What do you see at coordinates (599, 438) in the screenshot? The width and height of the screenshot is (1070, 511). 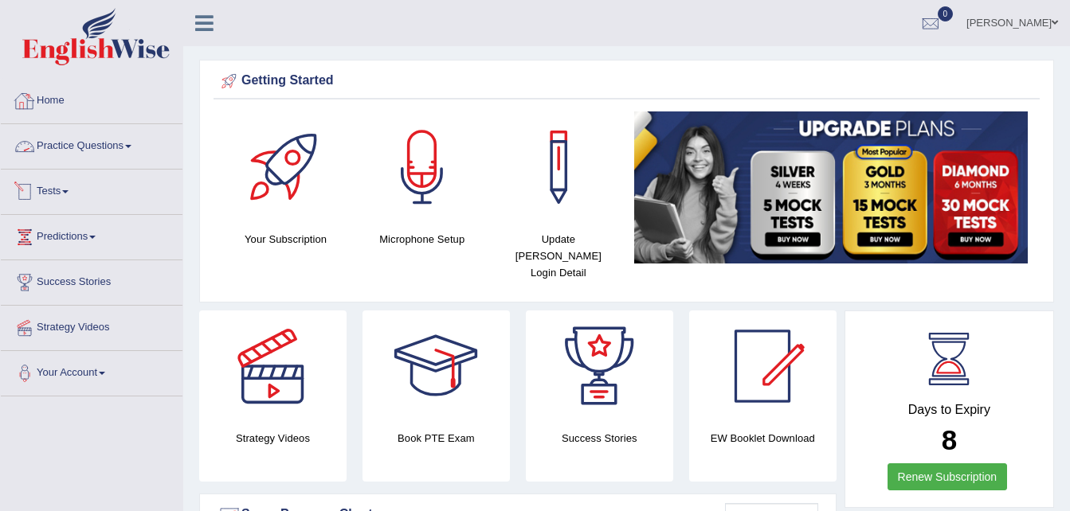 I see `h4: Success Stories` at bounding box center [599, 438].